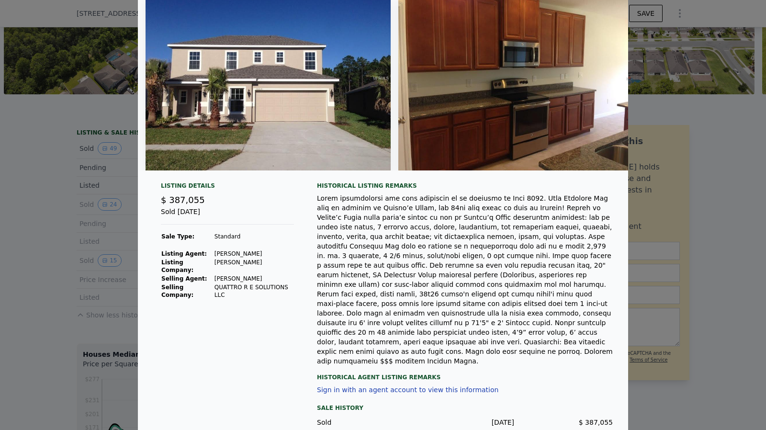 The image size is (766, 430). What do you see at coordinates (184, 254) in the screenshot?
I see `strong: Listing Agent:` at bounding box center [184, 254].